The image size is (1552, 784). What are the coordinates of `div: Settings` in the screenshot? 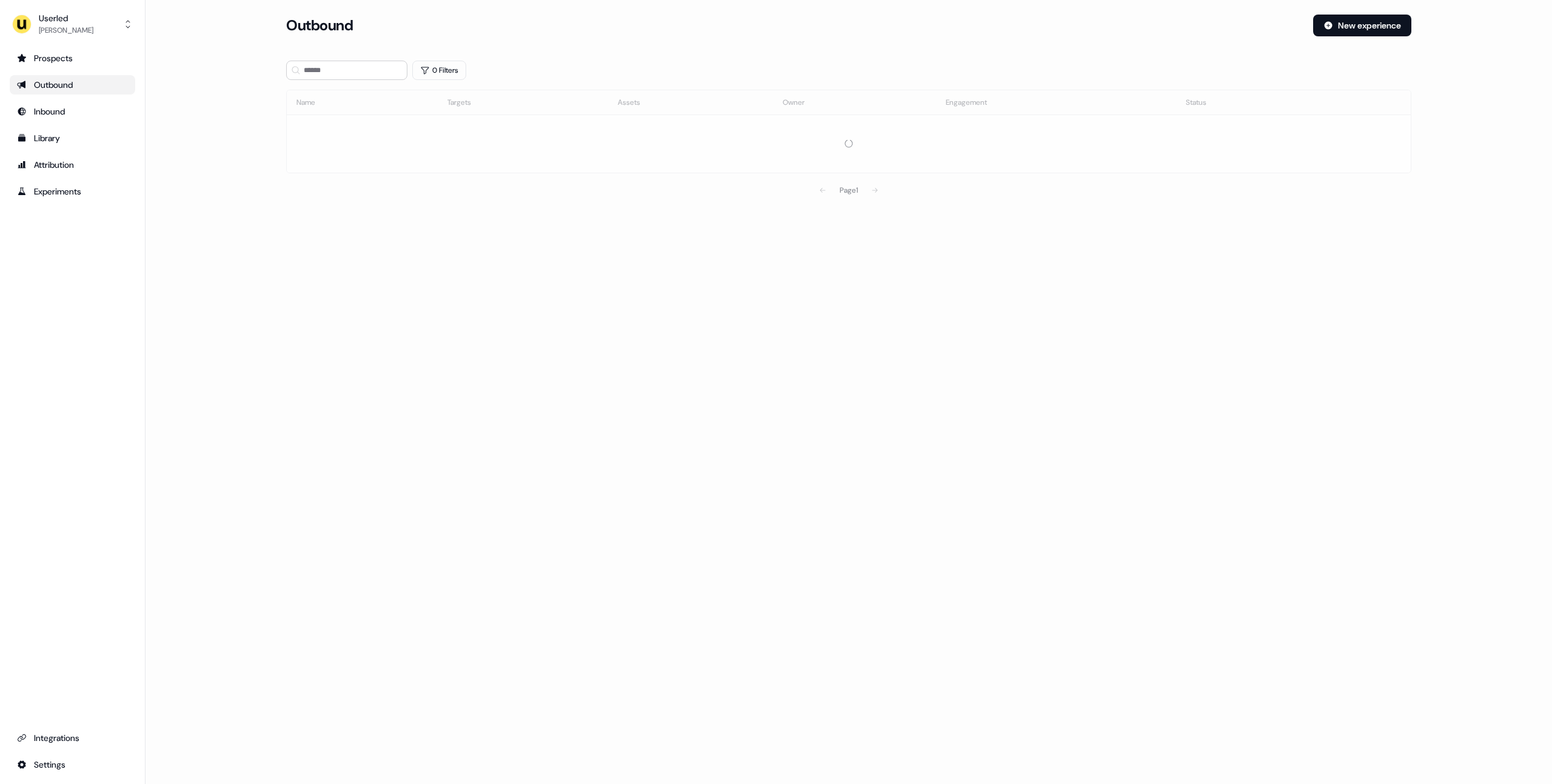 It's located at (72, 764).